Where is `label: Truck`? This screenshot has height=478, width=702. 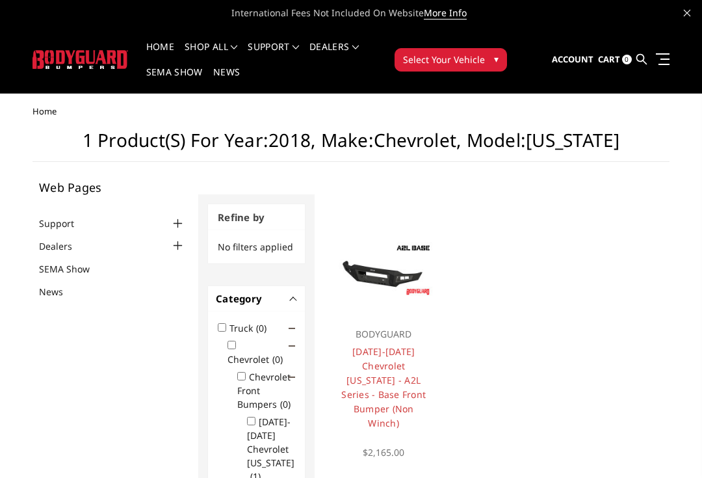 label: Truck is located at coordinates (252, 328).